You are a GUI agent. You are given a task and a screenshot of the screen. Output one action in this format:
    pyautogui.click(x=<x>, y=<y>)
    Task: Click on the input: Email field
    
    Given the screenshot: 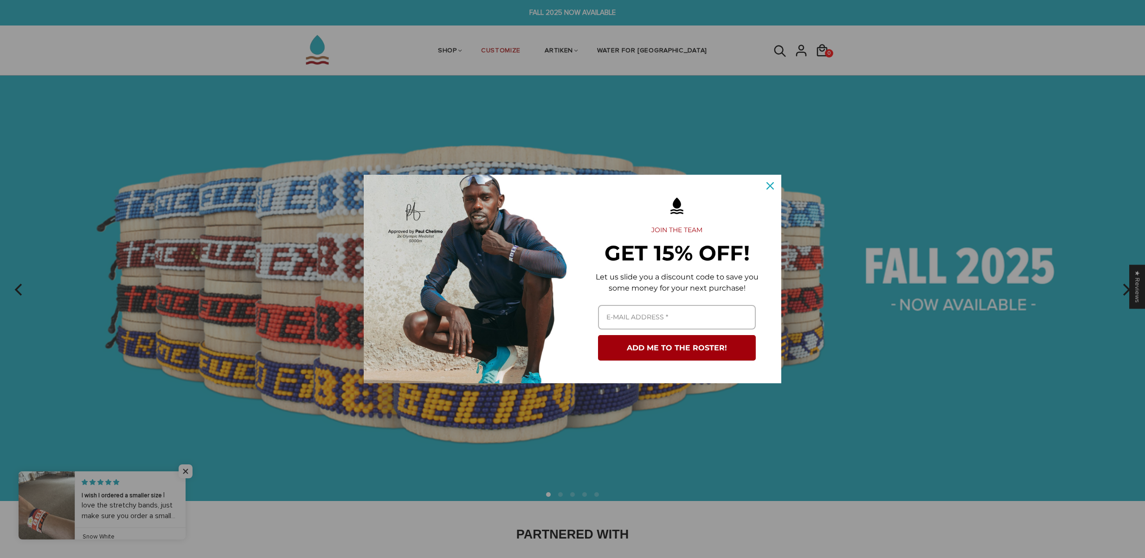 What is the action you would take?
    pyautogui.click(x=677, y=317)
    